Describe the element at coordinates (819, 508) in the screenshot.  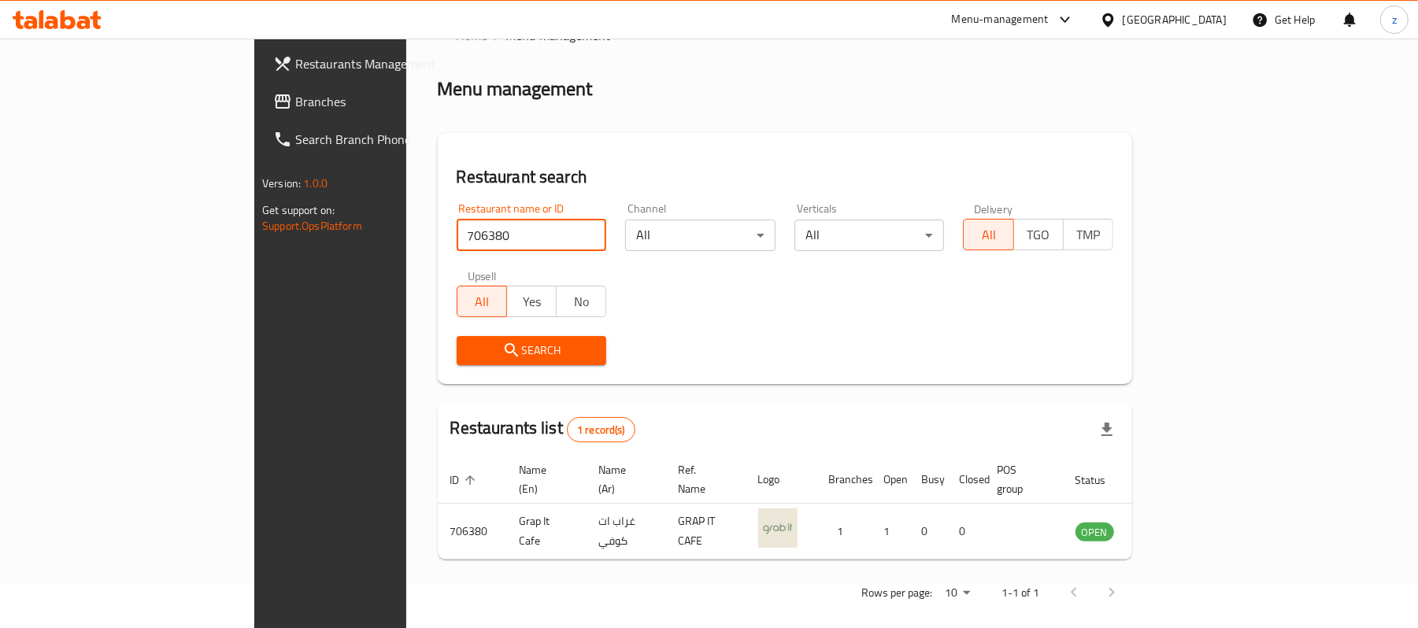
I see `table: enhanced table` at that location.